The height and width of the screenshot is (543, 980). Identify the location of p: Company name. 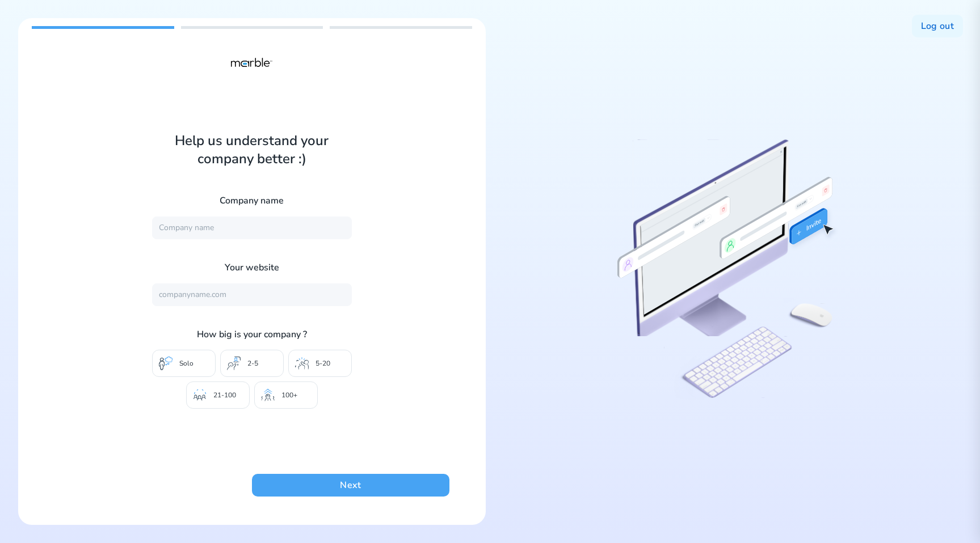
(252, 201).